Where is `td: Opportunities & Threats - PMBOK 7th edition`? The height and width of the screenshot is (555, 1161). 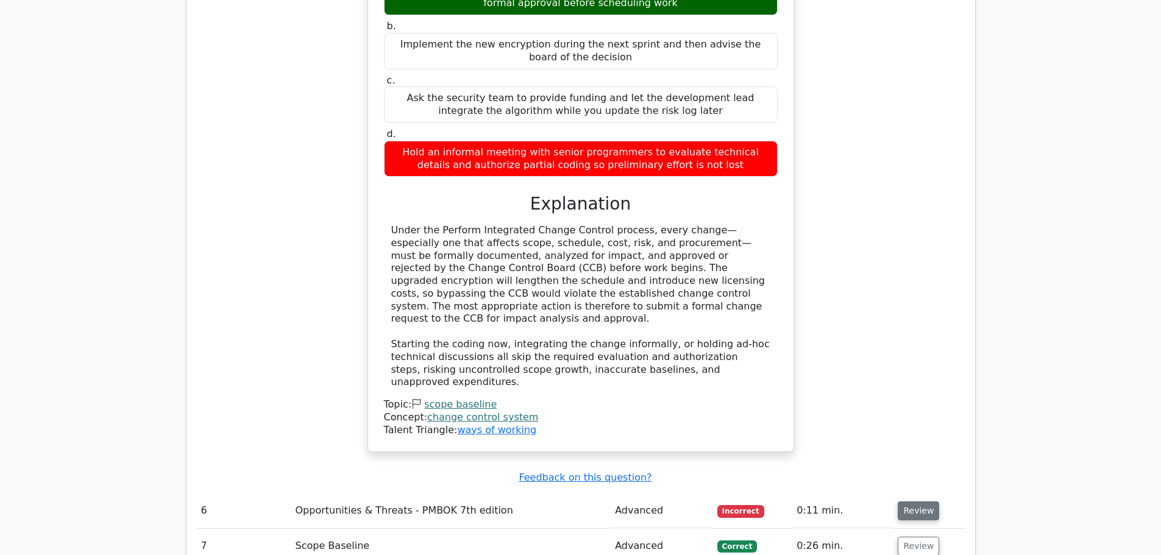
td: Opportunities & Threats - PMBOK 7th edition is located at coordinates (450, 511).